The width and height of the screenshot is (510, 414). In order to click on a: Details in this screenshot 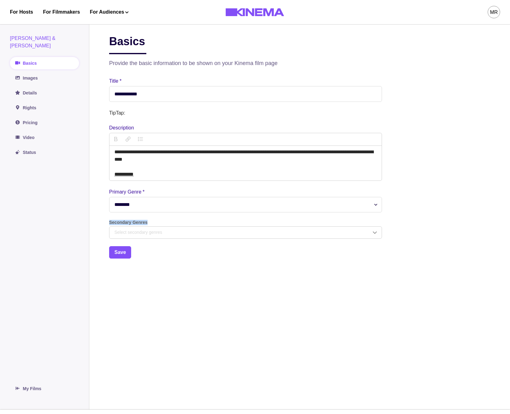, I will do `click(44, 93)`.